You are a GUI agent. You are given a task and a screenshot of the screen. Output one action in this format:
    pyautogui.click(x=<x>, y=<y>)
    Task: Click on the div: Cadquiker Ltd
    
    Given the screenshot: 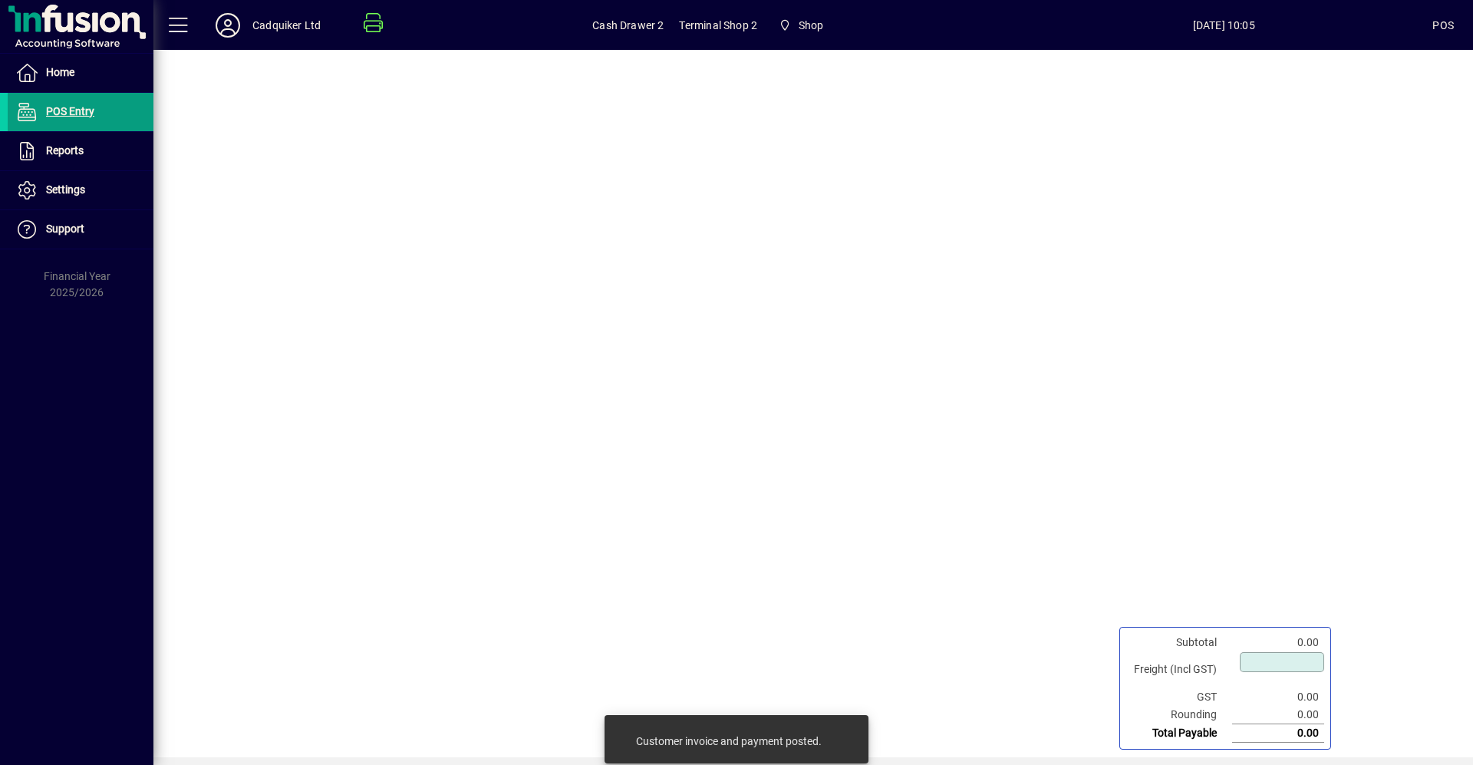 What is the action you would take?
    pyautogui.click(x=286, y=25)
    